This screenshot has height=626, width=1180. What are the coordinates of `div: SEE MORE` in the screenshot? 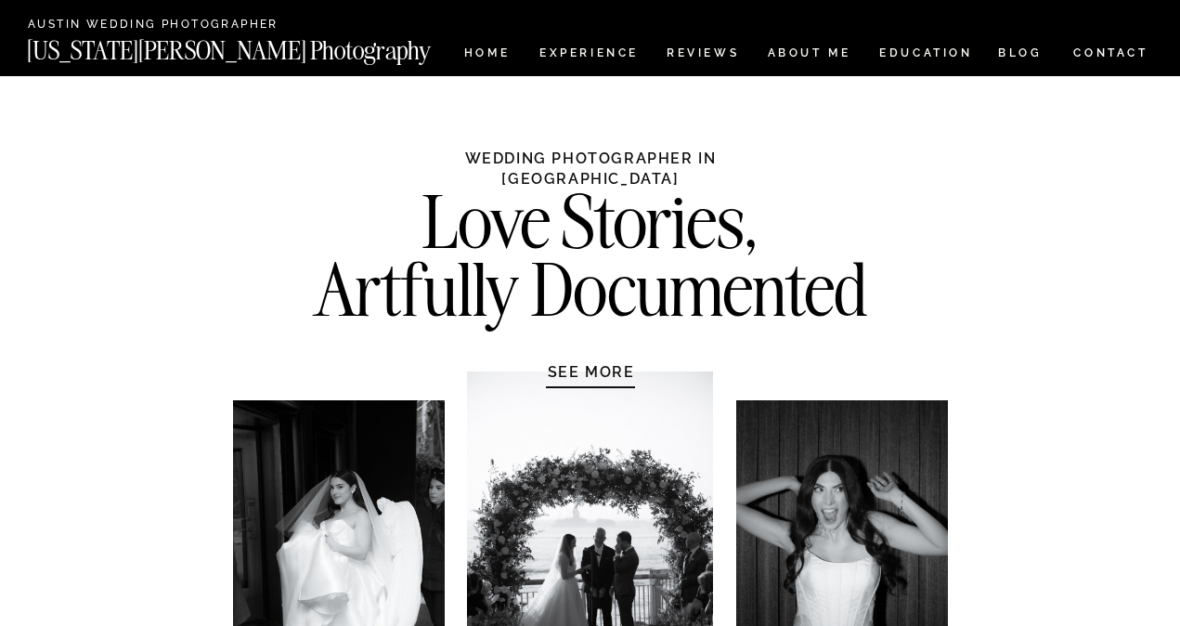 It's located at (591, 371).